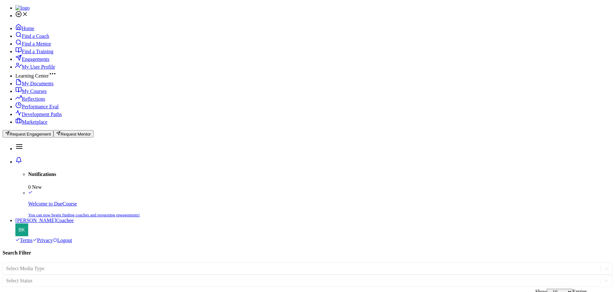 Image resolution: width=615 pixels, height=292 pixels. Describe the element at coordinates (84, 214) in the screenshot. I see `small: You can now begin finding coaches and requesting engagements!` at that location.